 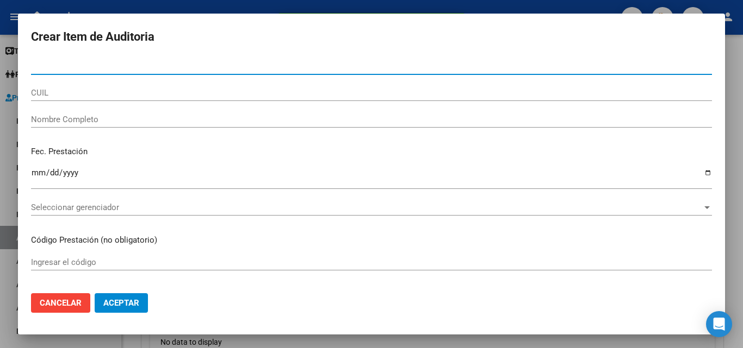 I want to click on div: Open Intercom Messenger, so click(x=719, y=325).